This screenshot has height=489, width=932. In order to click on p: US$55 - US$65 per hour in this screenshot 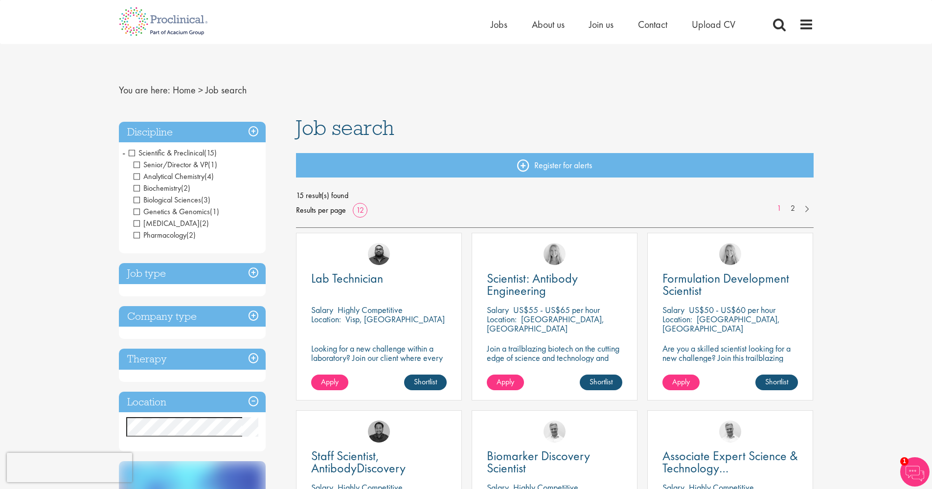, I will do `click(556, 310)`.